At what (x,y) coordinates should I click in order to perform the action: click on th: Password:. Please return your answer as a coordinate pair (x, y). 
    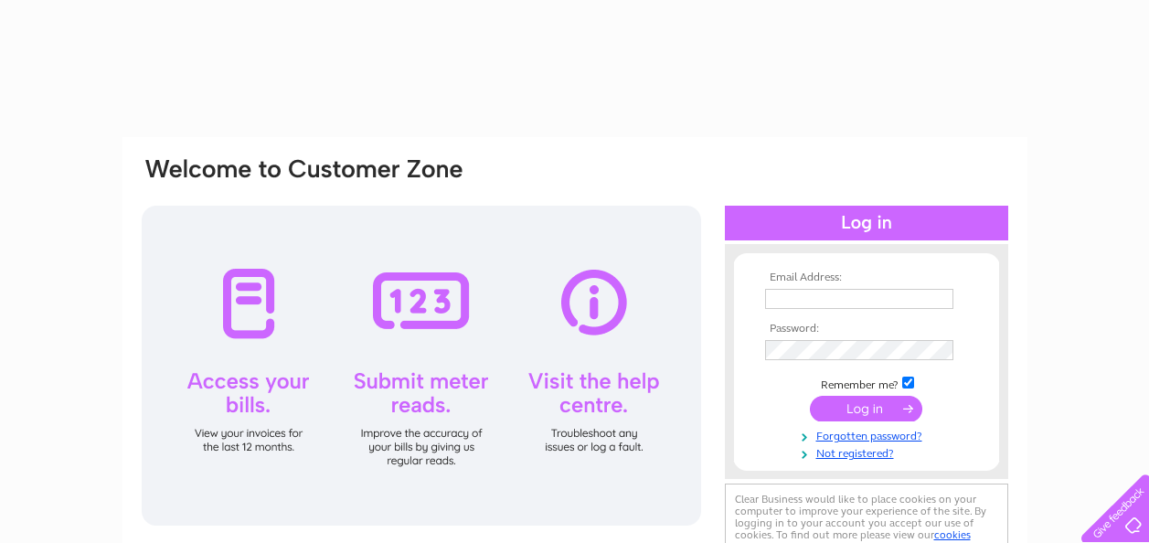
    Looking at the image, I should click on (866, 329).